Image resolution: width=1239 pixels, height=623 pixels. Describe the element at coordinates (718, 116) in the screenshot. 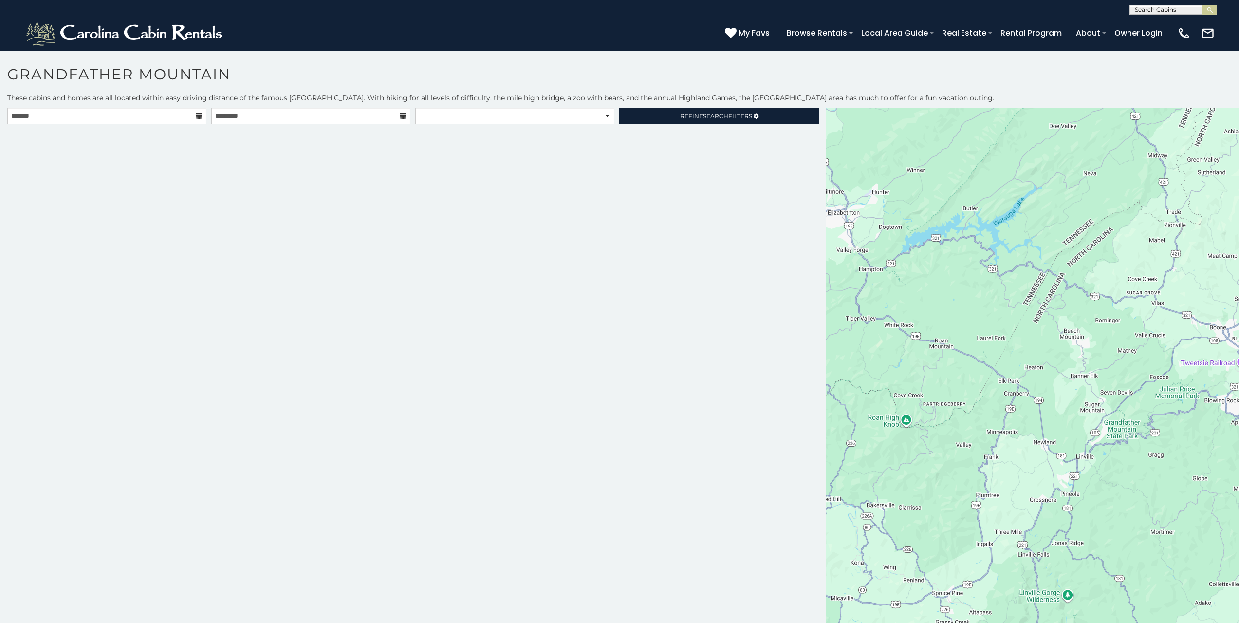

I see `a: RefineSearchFilters` at that location.